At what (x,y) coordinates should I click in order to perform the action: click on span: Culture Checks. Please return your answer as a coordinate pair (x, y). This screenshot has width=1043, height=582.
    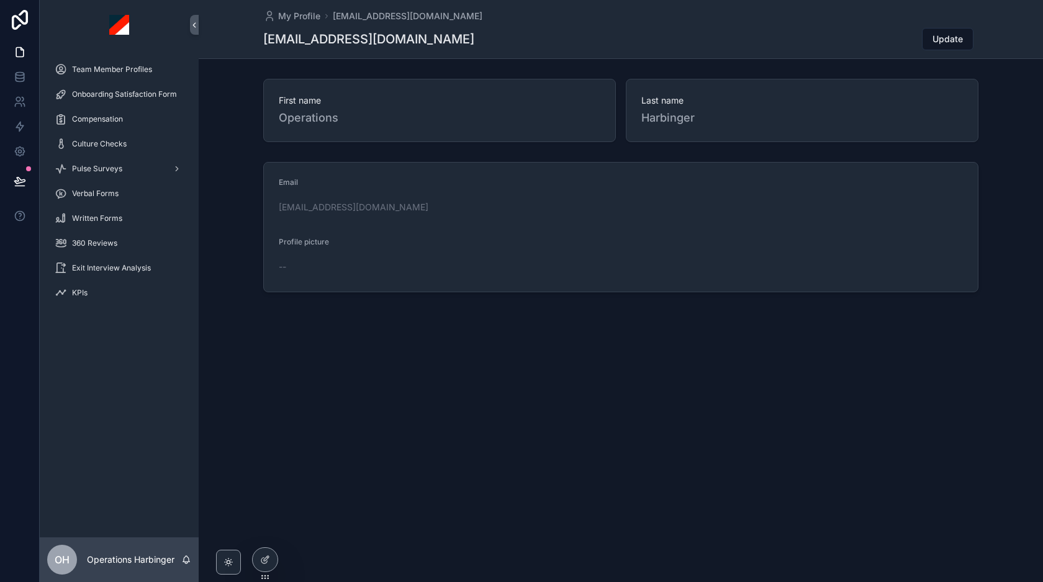
    Looking at the image, I should click on (99, 144).